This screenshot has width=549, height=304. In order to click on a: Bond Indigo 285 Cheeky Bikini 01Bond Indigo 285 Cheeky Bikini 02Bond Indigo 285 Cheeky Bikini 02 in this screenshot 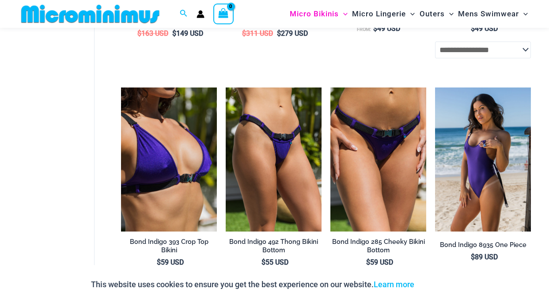, I will do `click(378, 159)`.